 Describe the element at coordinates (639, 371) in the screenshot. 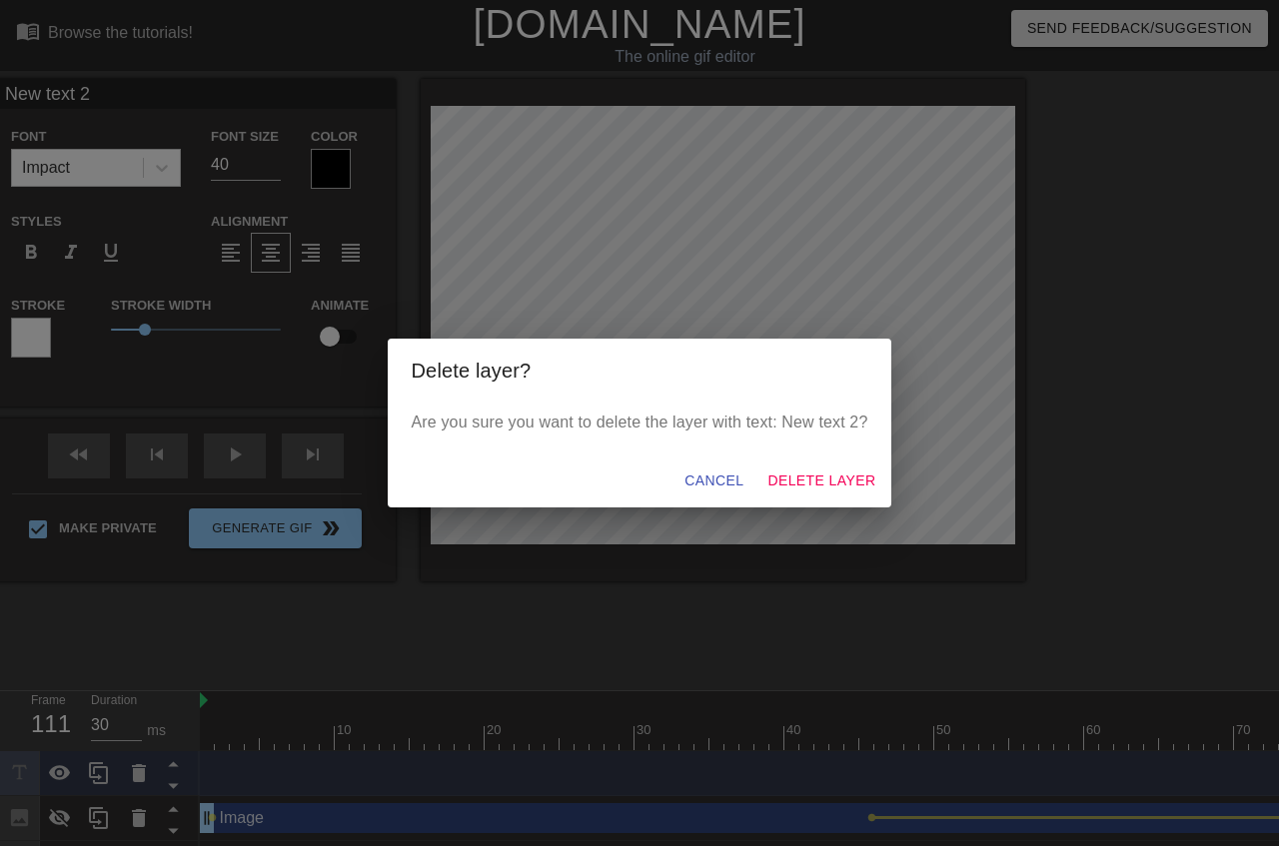

I see `h2: Delete layer?` at that location.